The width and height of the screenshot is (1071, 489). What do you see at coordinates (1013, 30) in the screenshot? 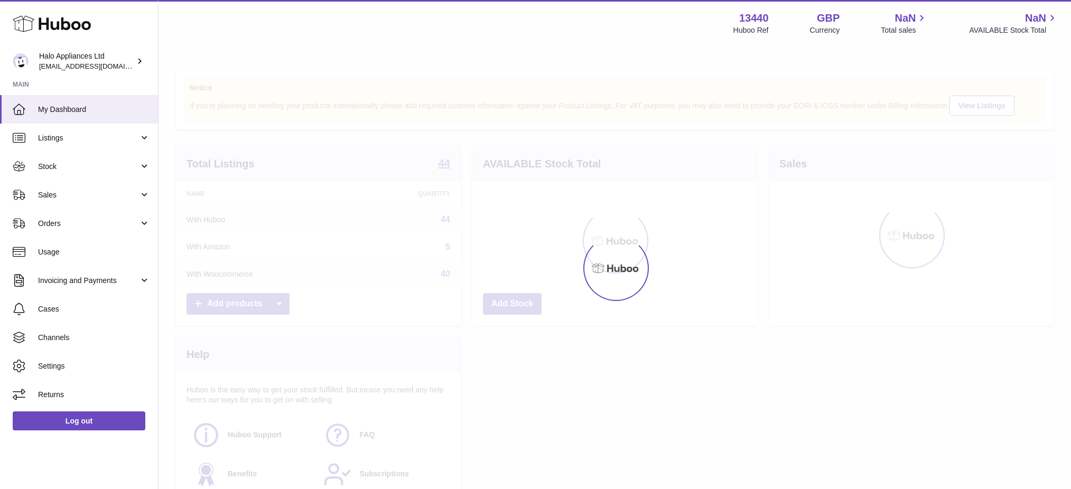
I see `span: AVAILABLE Stock Total` at bounding box center [1013, 30].